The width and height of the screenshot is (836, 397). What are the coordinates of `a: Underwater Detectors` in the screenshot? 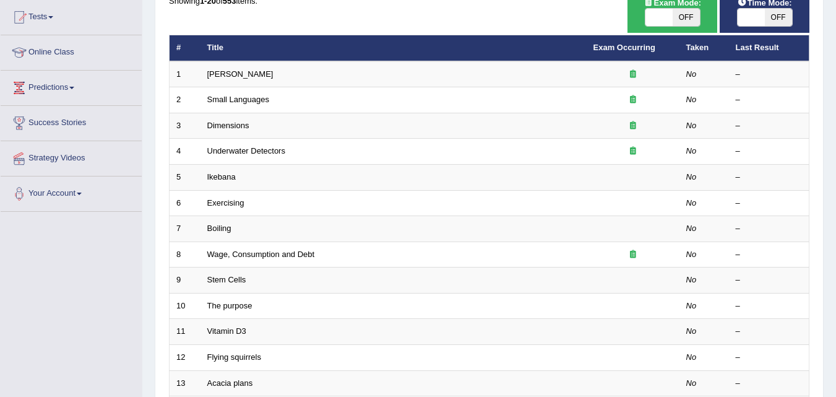 It's located at (246, 150).